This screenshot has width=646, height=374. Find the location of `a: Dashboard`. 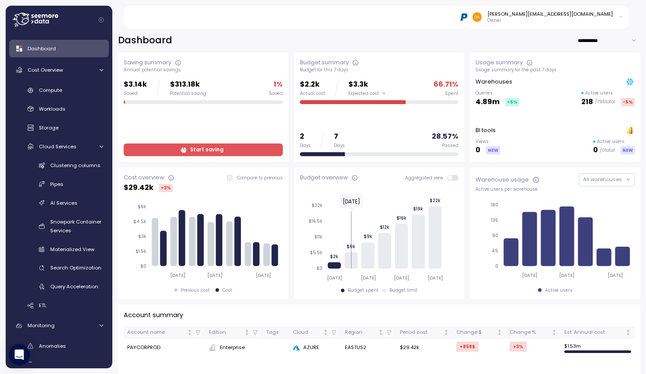

a: Dashboard is located at coordinates (59, 49).